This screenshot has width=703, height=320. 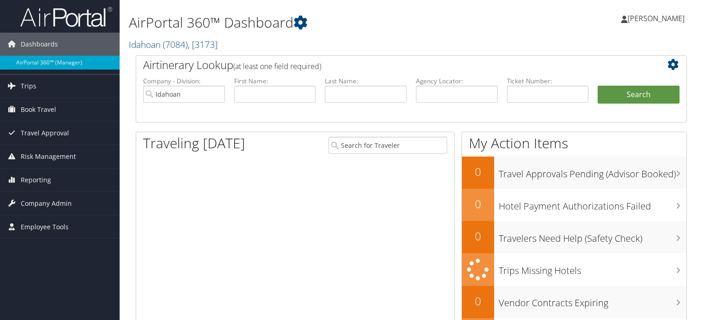 I want to click on a: 0Hotel Payment Authorizations Failed, so click(x=574, y=205).